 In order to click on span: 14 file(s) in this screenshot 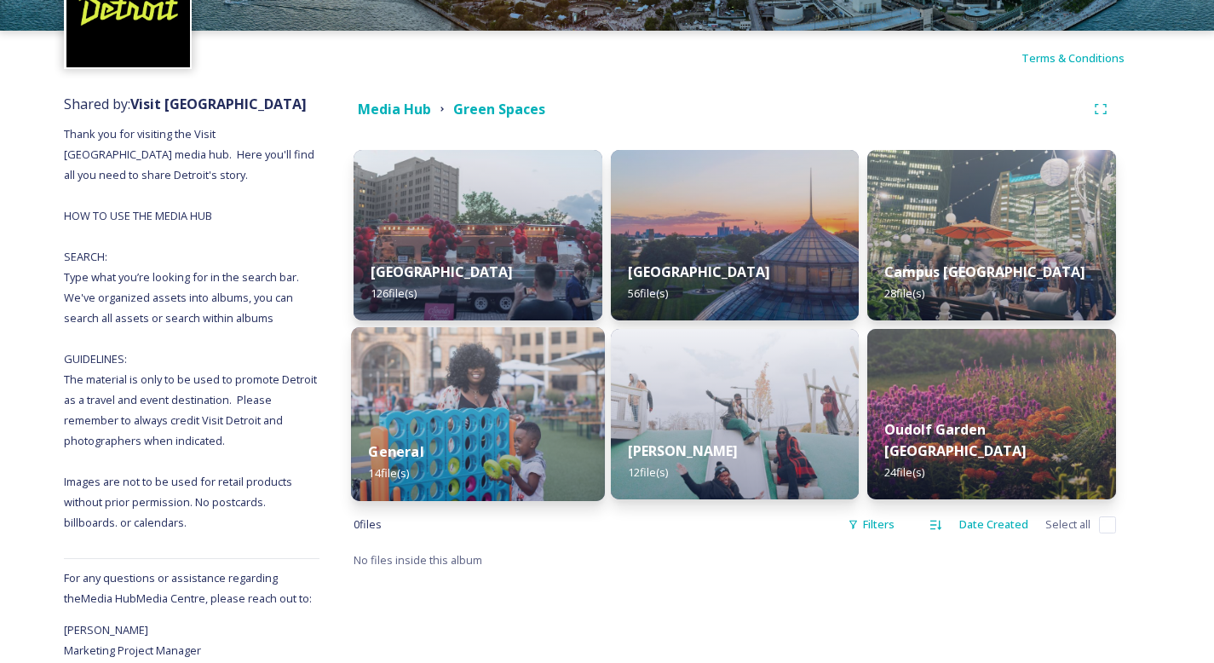, I will do `click(388, 473)`.